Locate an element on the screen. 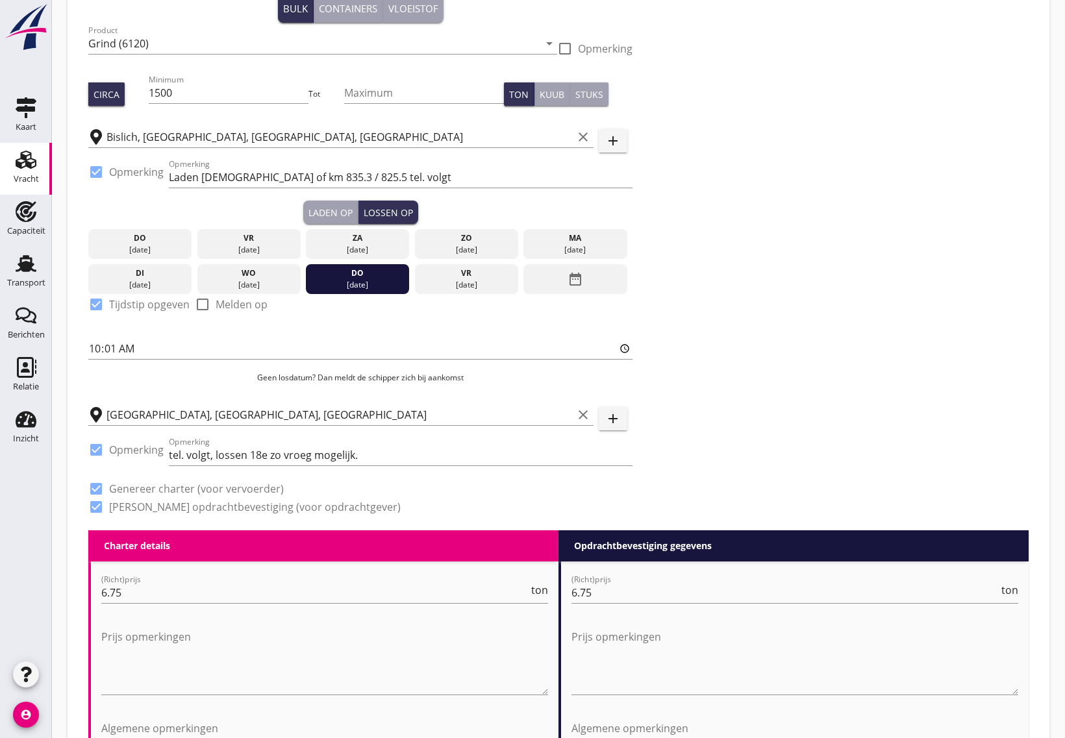 The image size is (1065, 738). div: Bulk is located at coordinates (295, 8).